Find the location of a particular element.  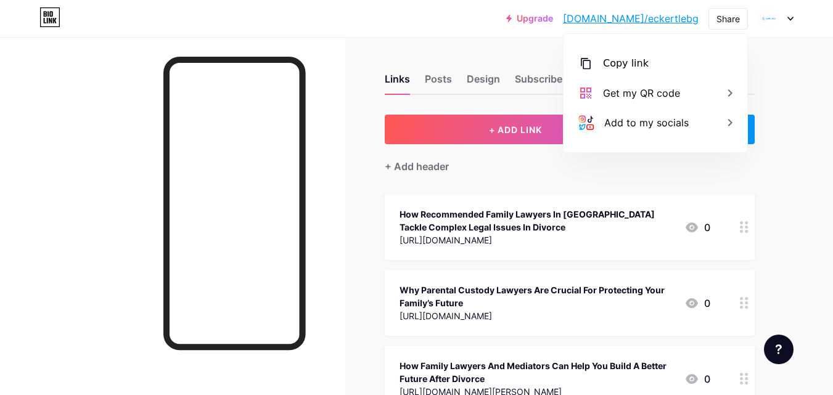

img: eckert legal is located at coordinates (769, 18).